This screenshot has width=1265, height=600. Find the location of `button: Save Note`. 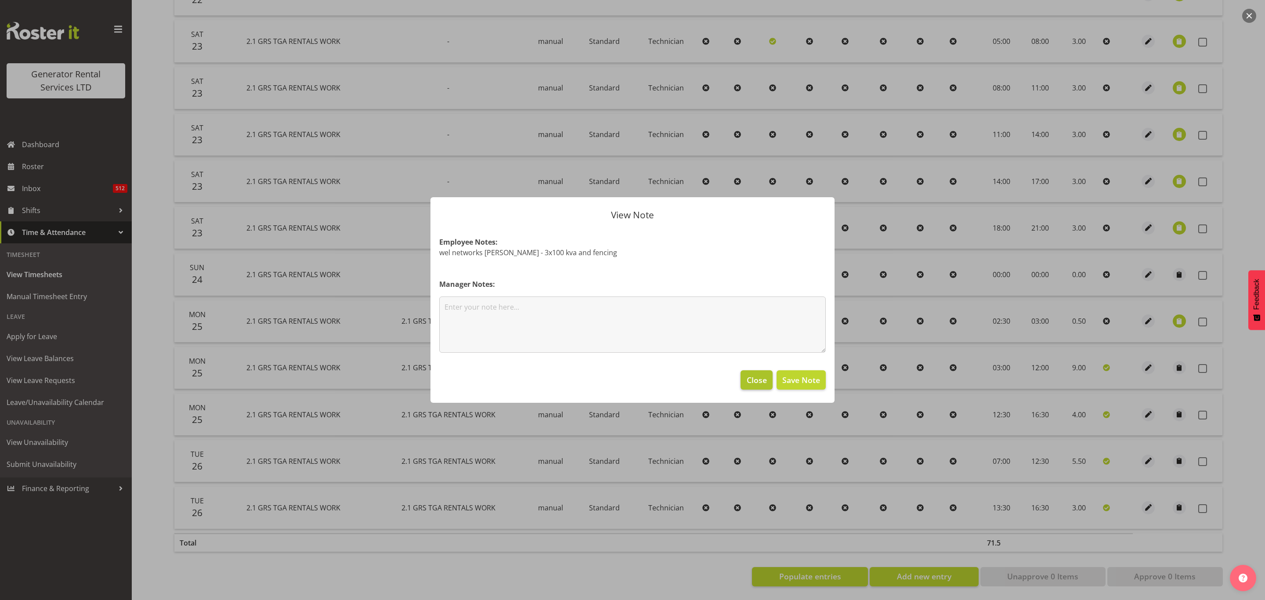

button: Save Note is located at coordinates (801, 380).